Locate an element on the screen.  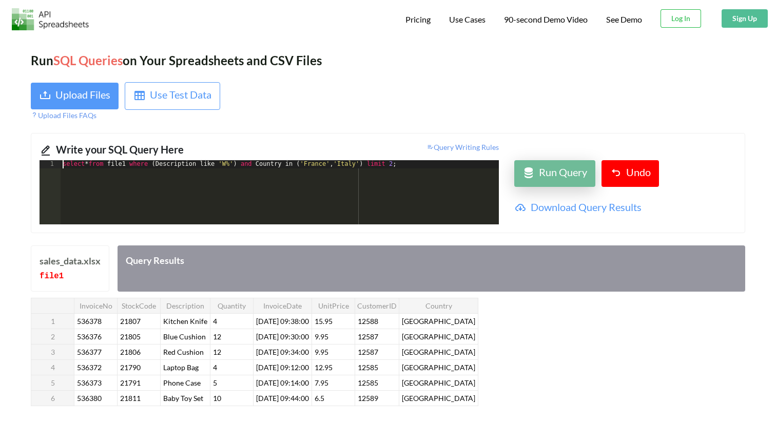
div: Run Query is located at coordinates (563, 173).